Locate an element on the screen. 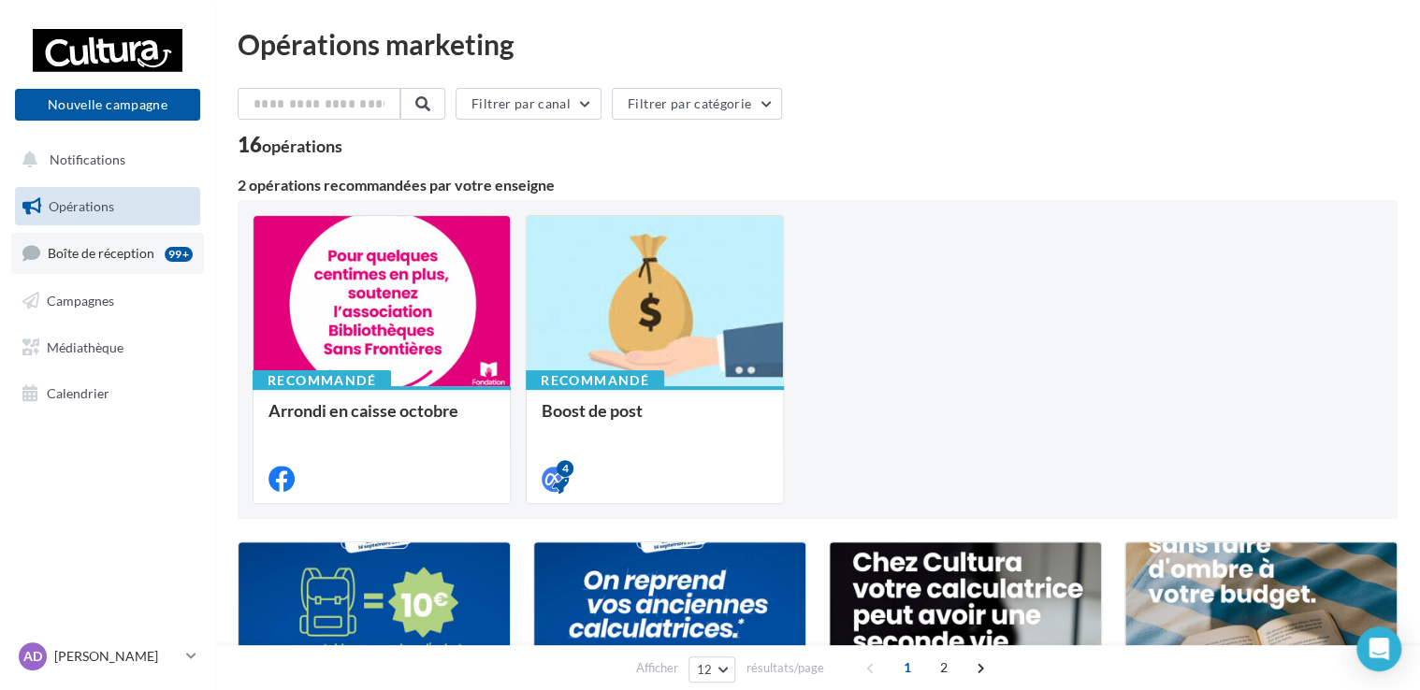 This screenshot has height=690, width=1420. div: Open Intercom Messenger is located at coordinates (1379, 649).